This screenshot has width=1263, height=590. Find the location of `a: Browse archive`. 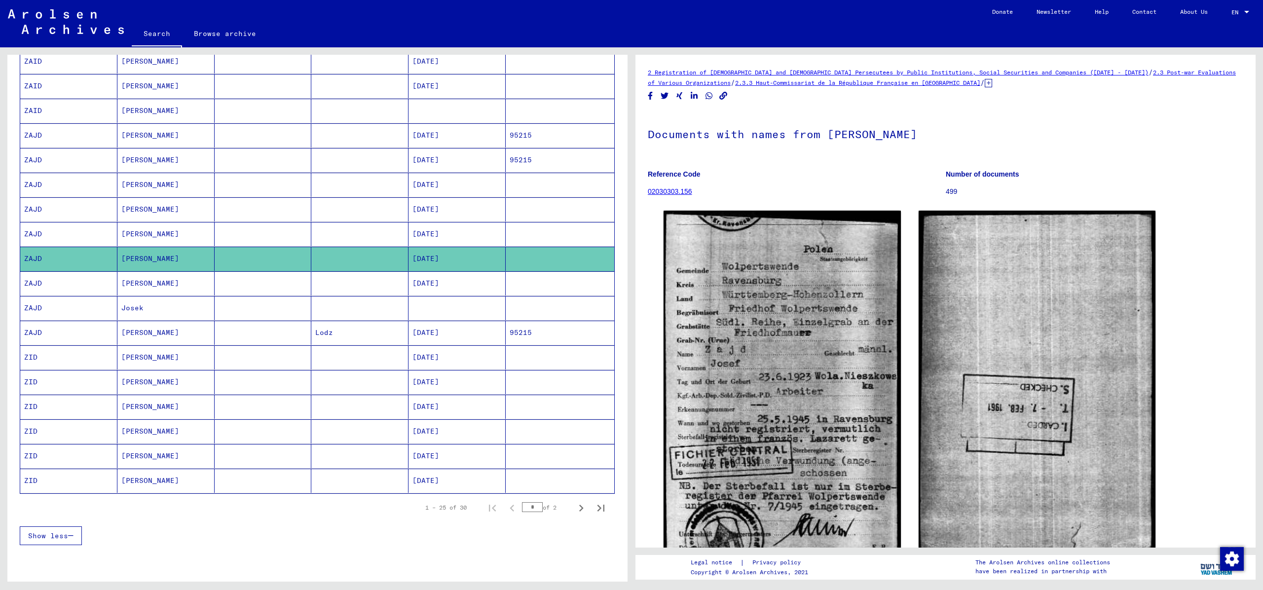

a: Browse archive is located at coordinates (225, 34).